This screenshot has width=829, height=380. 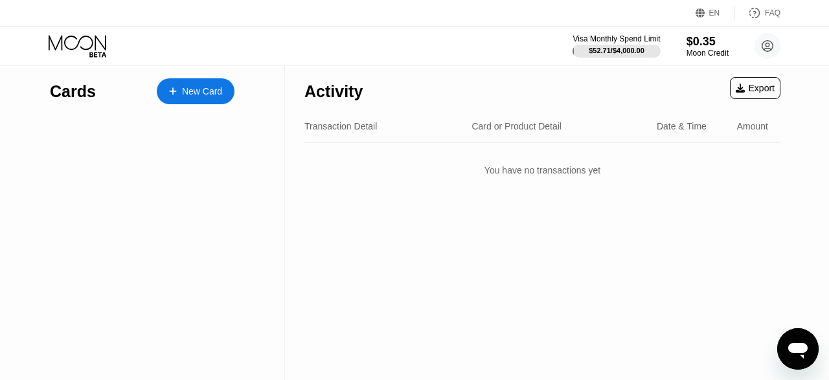 What do you see at coordinates (756, 88) in the screenshot?
I see `div: Export` at bounding box center [756, 88].